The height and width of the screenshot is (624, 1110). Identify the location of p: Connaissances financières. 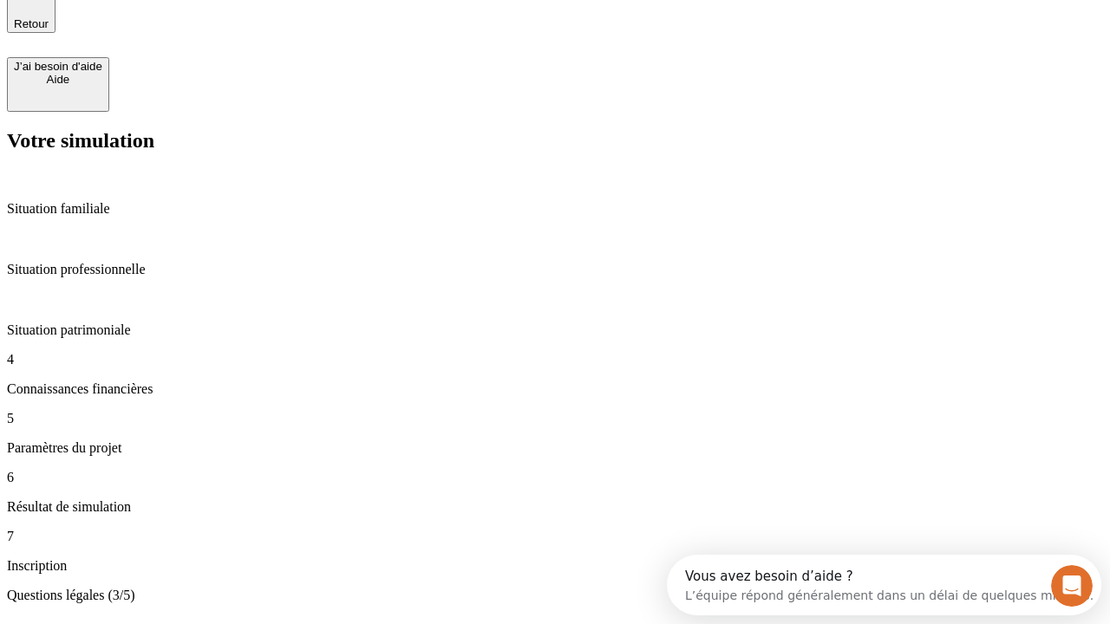
(555, 389).